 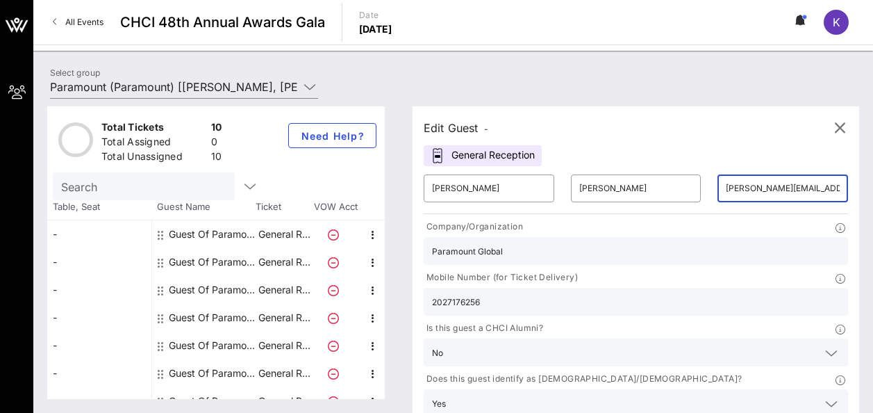 What do you see at coordinates (99, 207) in the screenshot?
I see `span: Table, Seat` at bounding box center [99, 207].